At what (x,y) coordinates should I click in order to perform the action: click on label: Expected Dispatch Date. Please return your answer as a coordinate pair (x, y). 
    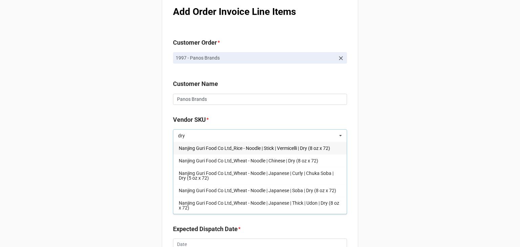
    Looking at the image, I should click on (205, 229).